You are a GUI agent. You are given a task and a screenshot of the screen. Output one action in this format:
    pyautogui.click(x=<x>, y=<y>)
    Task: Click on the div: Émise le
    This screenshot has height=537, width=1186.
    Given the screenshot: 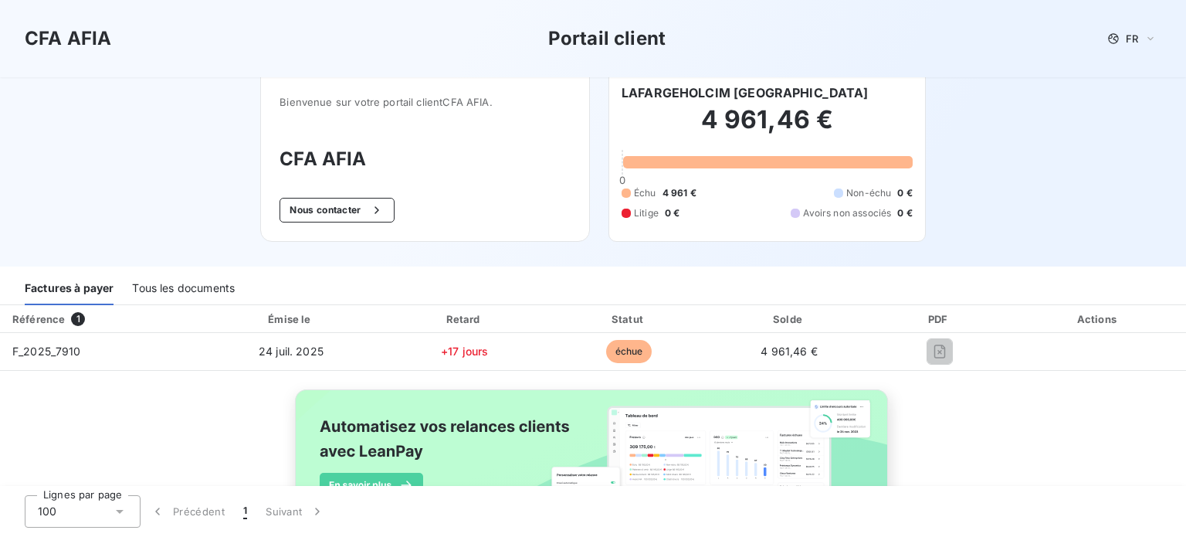 What is the action you would take?
    pyautogui.click(x=291, y=319)
    